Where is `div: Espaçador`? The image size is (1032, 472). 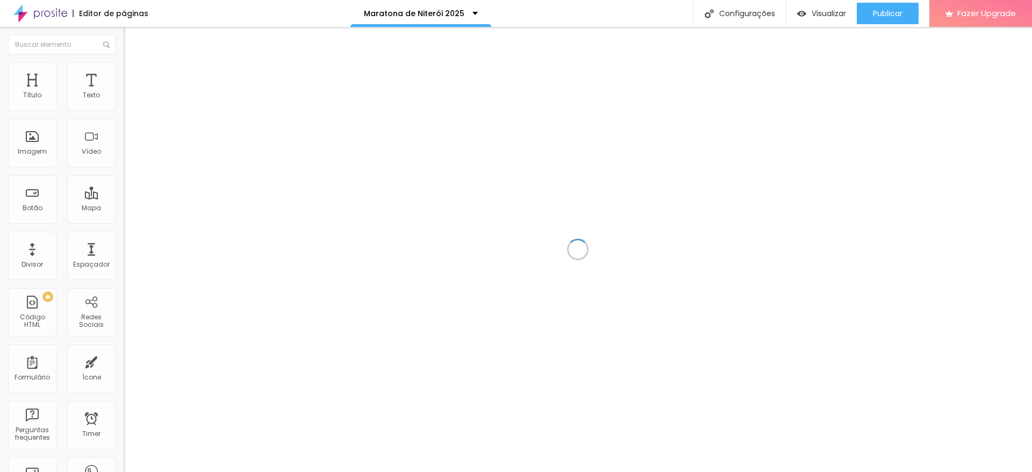
div: Espaçador is located at coordinates (91, 265).